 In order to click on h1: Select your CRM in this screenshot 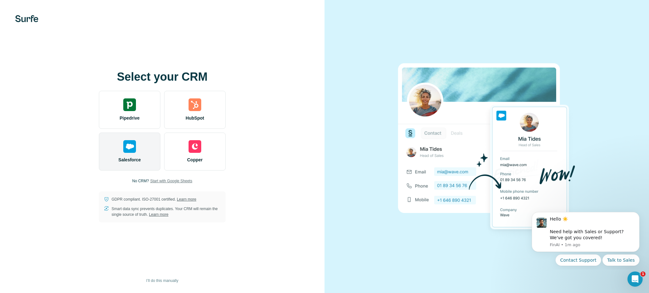, I will do `click(162, 77)`.